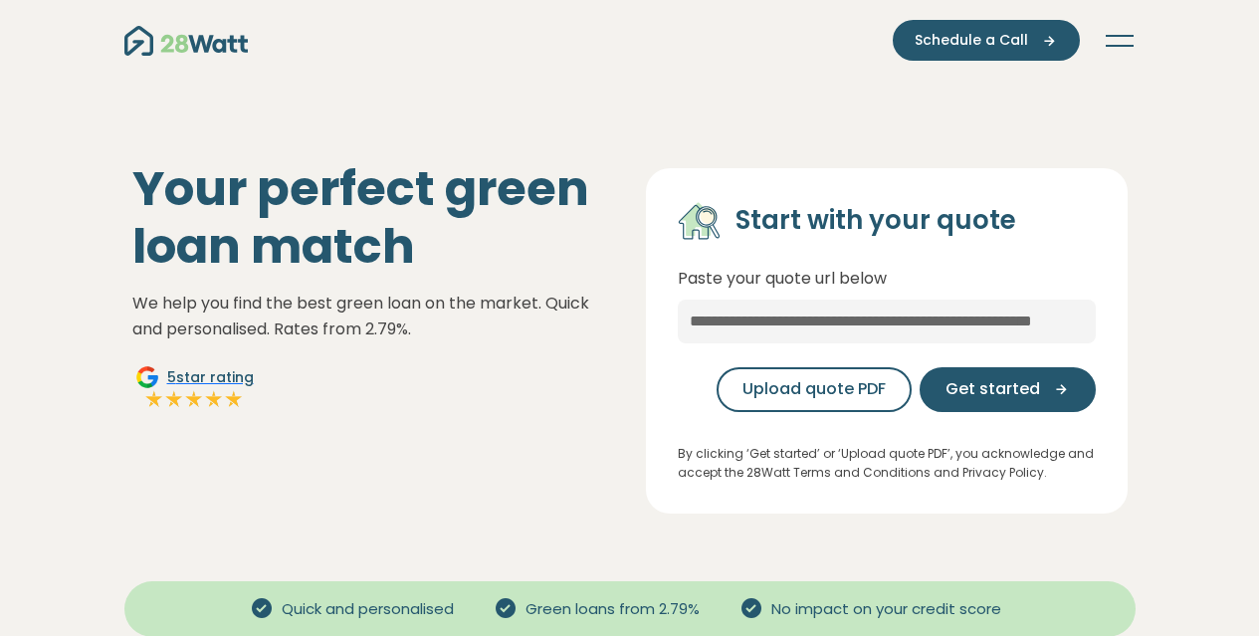  What do you see at coordinates (612, 609) in the screenshot?
I see `span: Green loans from 2.79%` at bounding box center [612, 609].